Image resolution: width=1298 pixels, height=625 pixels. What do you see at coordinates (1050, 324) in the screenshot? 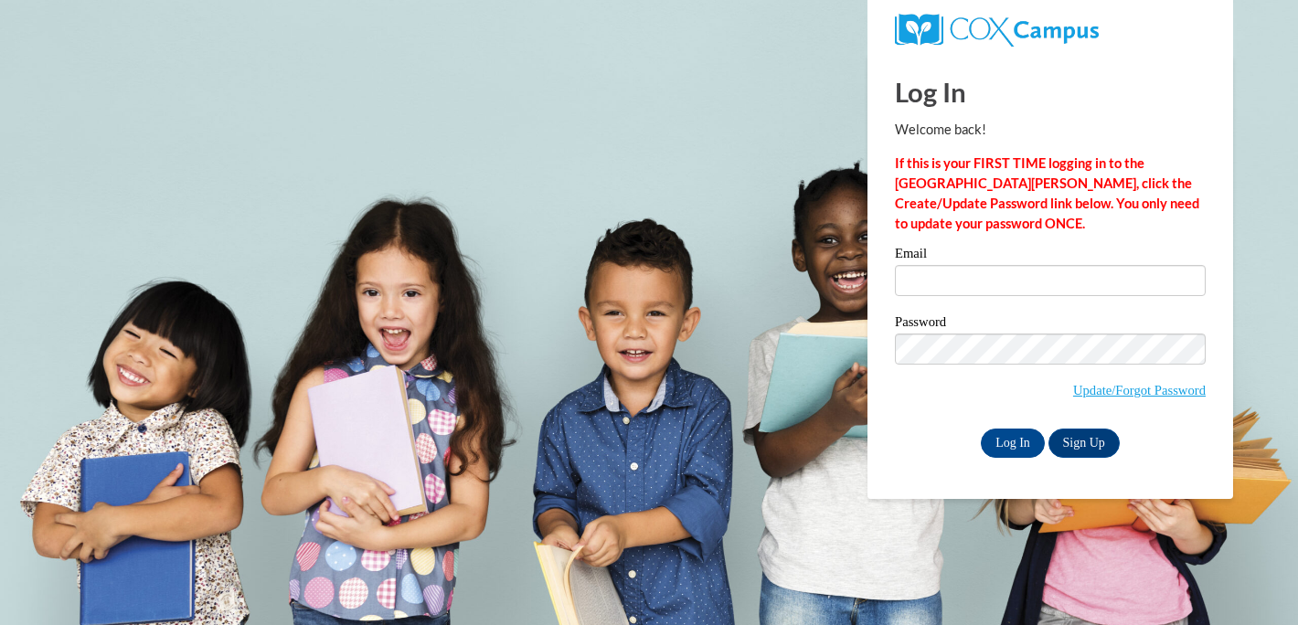
I see `label: Password` at bounding box center [1050, 324].